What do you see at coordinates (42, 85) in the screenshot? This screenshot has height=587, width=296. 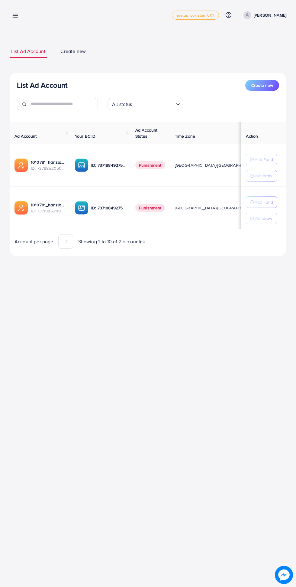 I see `h3: List Ad Account` at bounding box center [42, 85].